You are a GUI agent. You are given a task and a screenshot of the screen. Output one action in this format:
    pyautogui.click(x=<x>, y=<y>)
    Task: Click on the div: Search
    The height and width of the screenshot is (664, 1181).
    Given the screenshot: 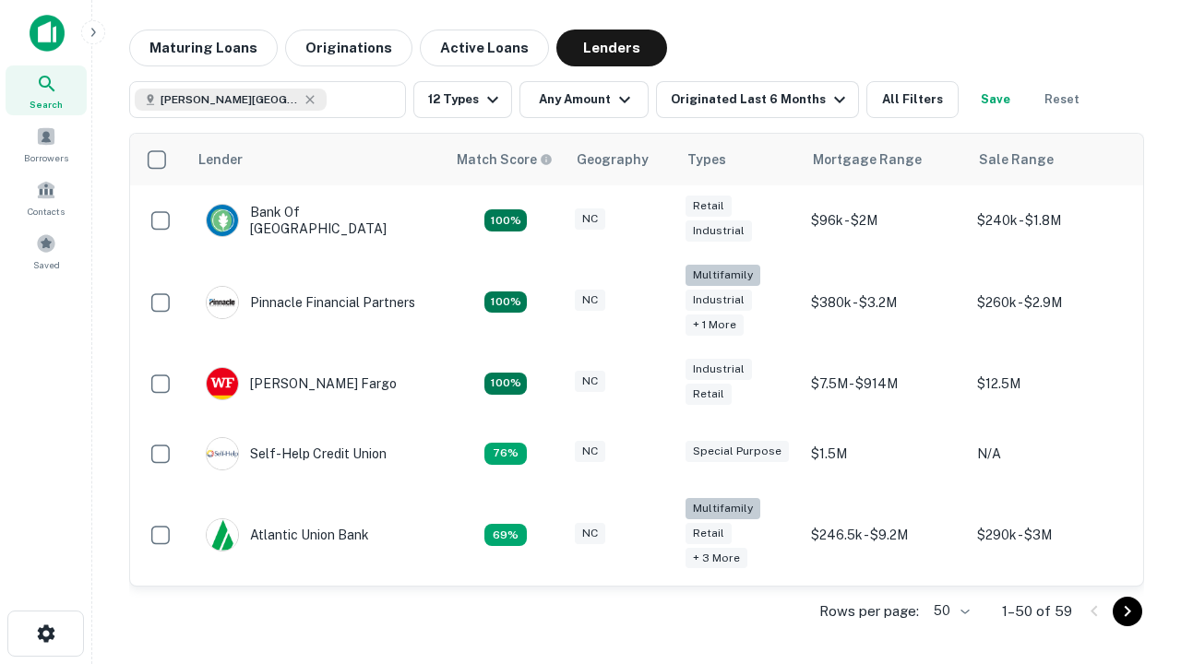 What is the action you would take?
    pyautogui.click(x=46, y=90)
    